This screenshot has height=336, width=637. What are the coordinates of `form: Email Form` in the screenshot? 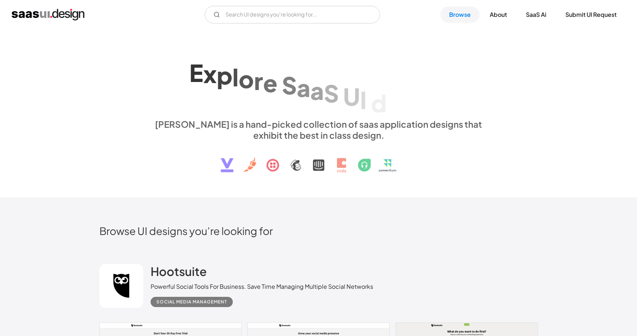 It's located at (293, 15).